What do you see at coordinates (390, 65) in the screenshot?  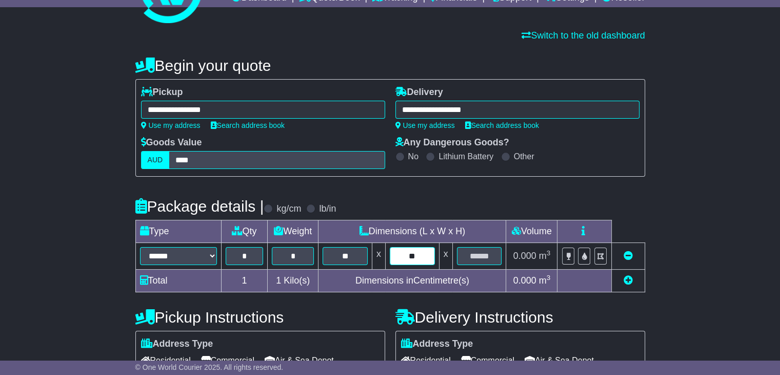 I see `h4: Begin your quote` at bounding box center [390, 65].